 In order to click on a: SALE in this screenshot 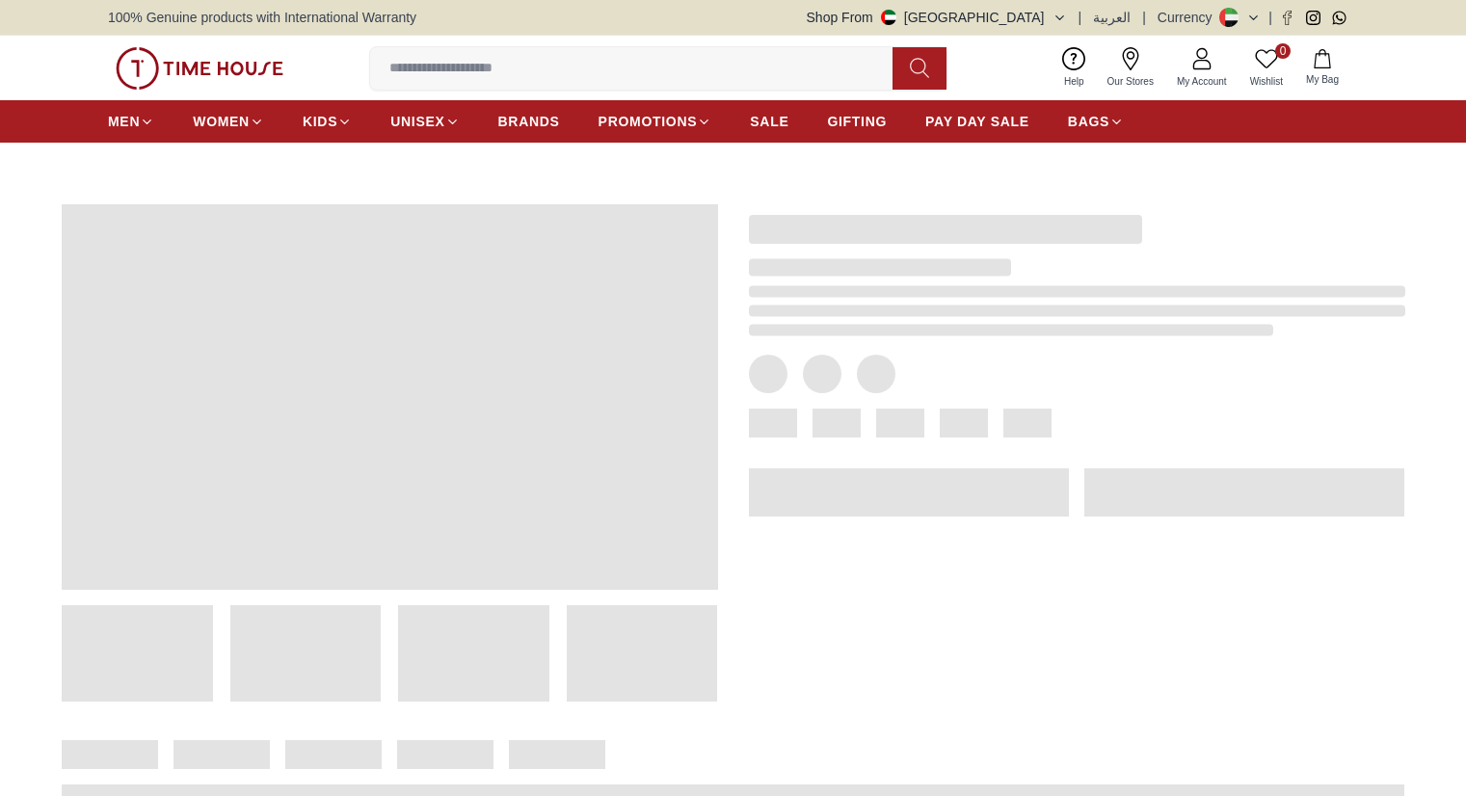, I will do `click(769, 121)`.